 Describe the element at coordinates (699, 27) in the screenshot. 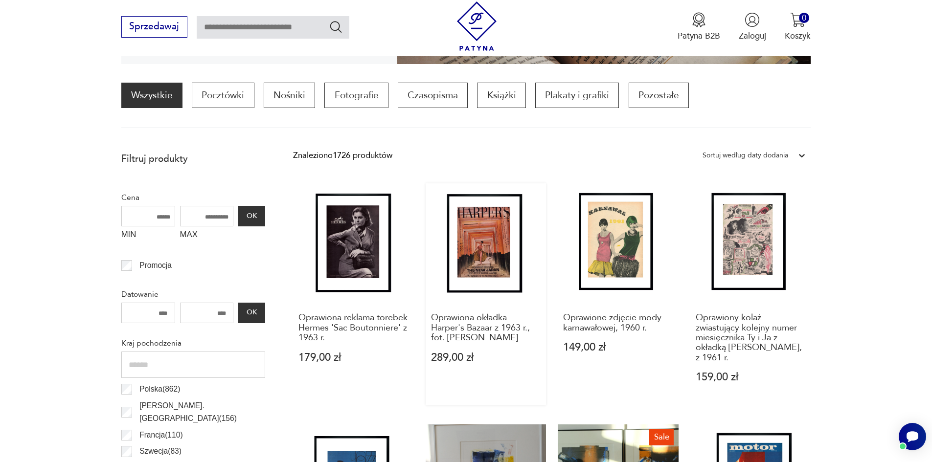

I see `a: Ikona medaluPatyna B2B` at that location.